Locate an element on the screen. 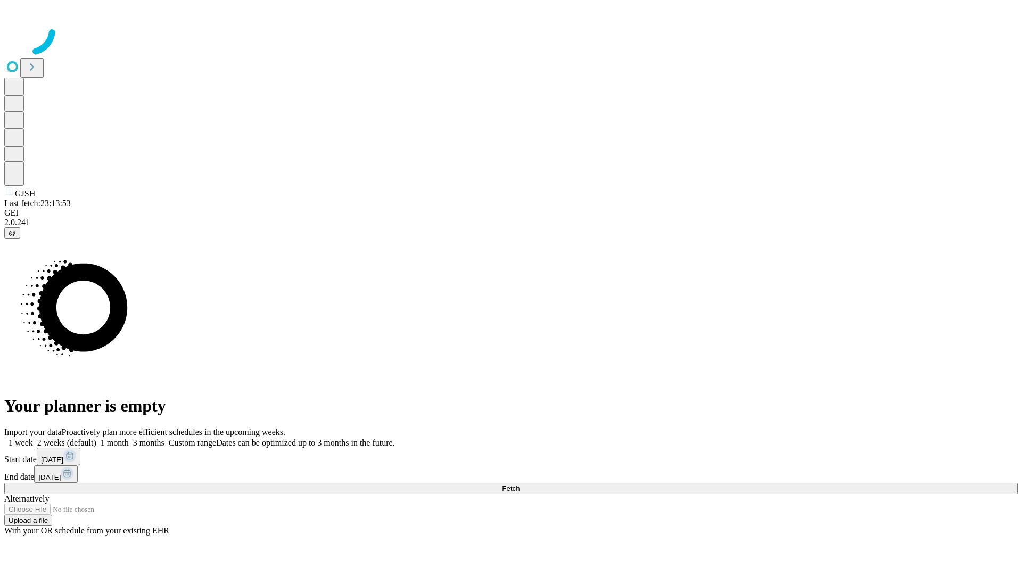  span: Alternatively is located at coordinates (27, 498).